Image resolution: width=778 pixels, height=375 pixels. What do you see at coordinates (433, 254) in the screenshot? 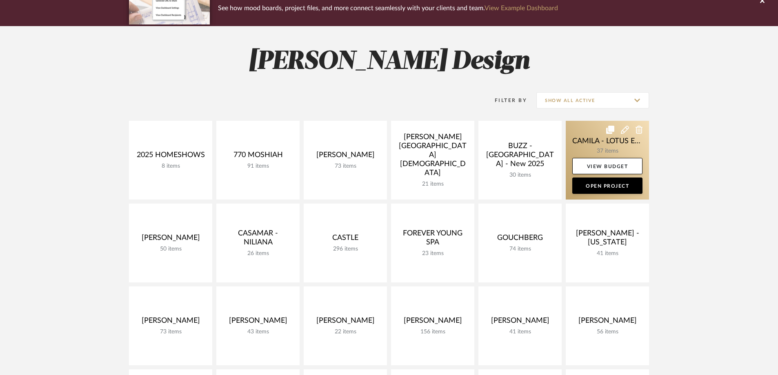
I see `div: 23 items` at bounding box center [433, 254].